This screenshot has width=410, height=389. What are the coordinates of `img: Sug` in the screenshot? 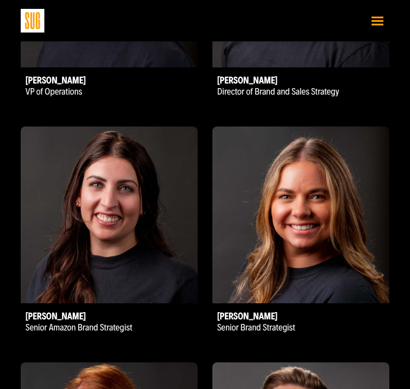 It's located at (33, 21).